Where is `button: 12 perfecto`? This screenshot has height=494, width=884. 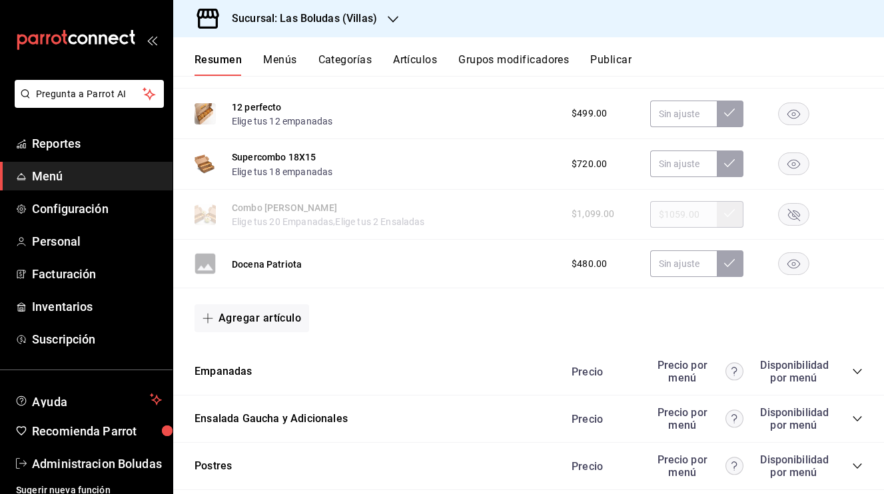 button: 12 perfecto is located at coordinates (257, 107).